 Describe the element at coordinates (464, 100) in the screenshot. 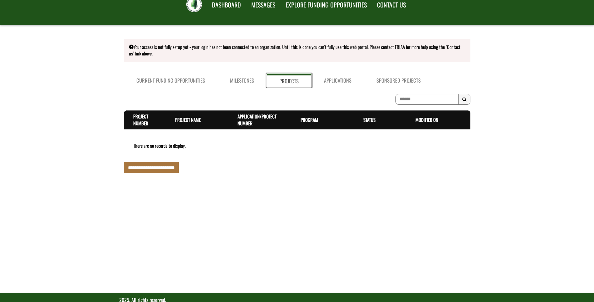

I see `button: Search Results` at that location.